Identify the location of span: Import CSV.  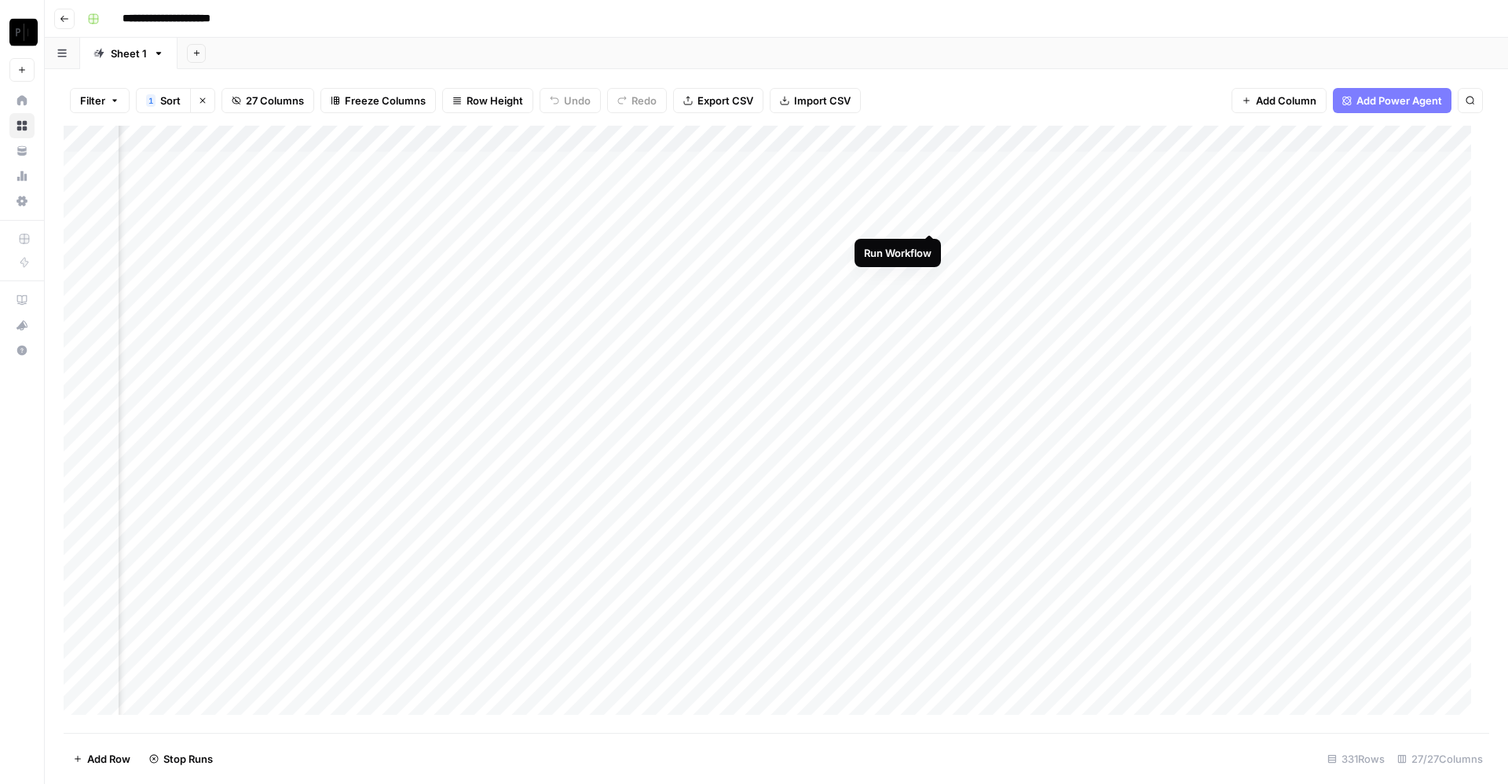
(822, 101).